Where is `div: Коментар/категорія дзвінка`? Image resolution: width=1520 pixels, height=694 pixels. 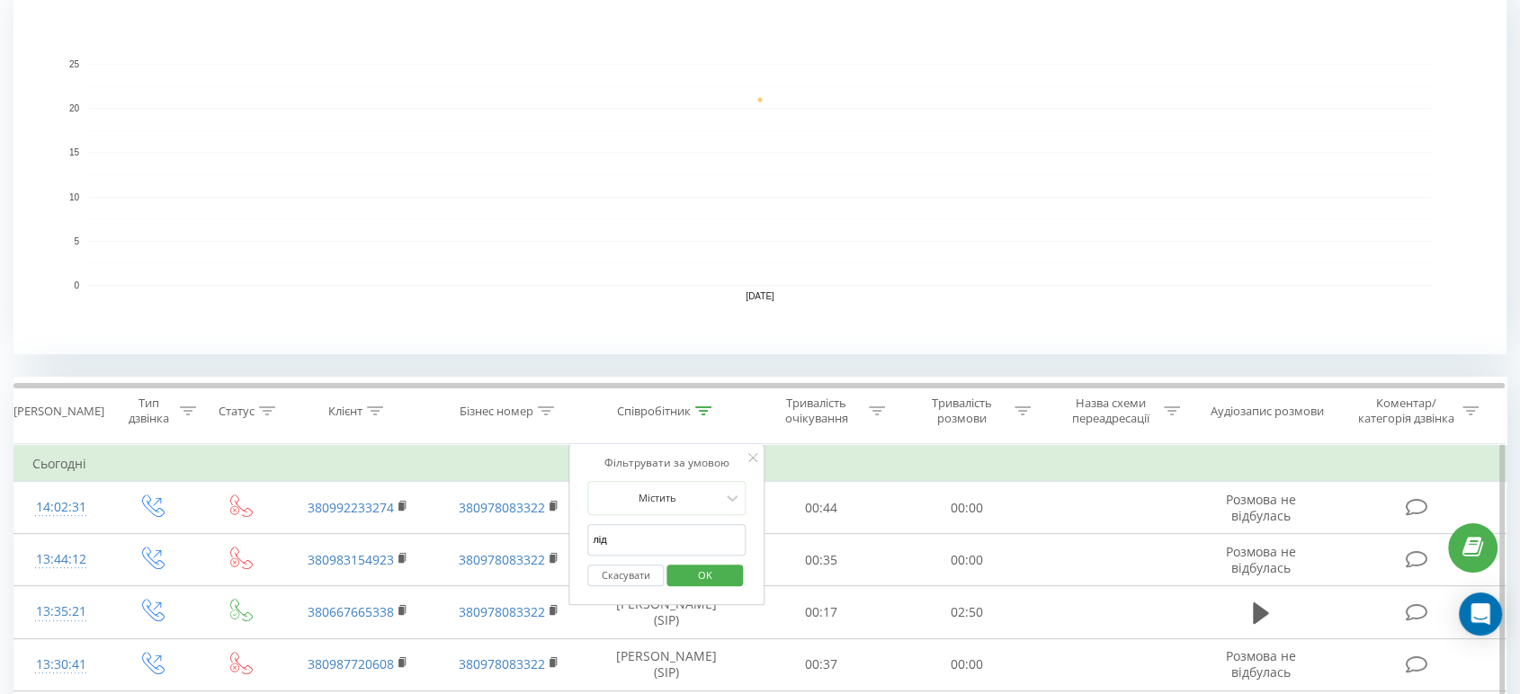
div: Коментар/категорія дзвінка is located at coordinates (1404, 411).